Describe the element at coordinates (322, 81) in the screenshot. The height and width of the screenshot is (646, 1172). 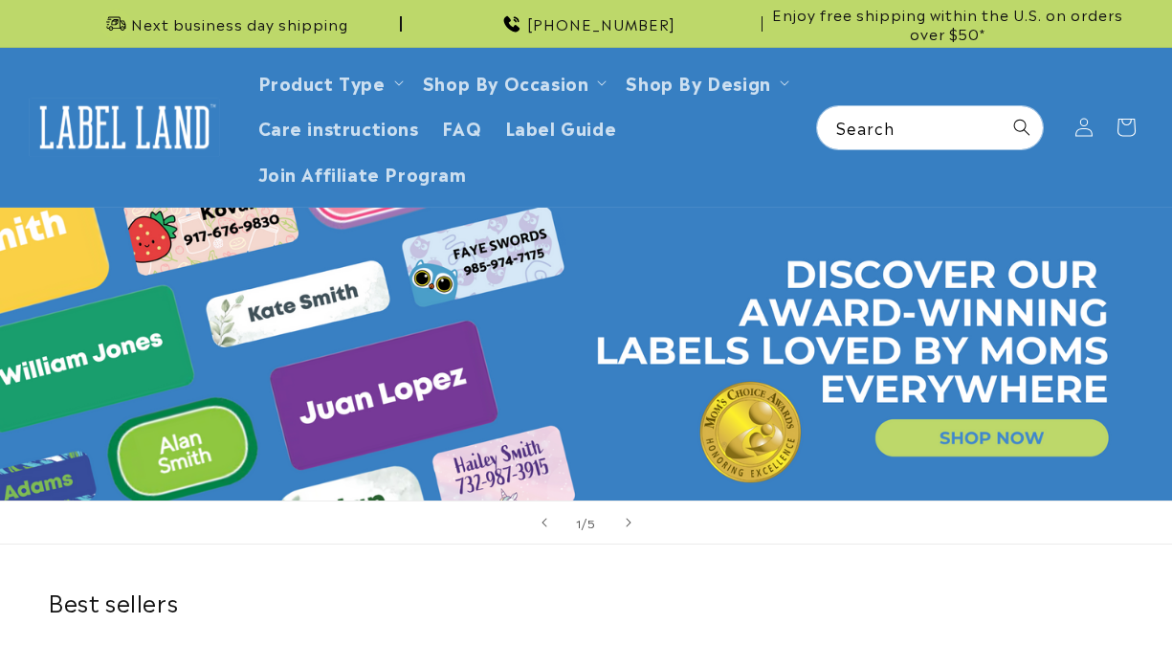
I see `a: Product Type` at that location.